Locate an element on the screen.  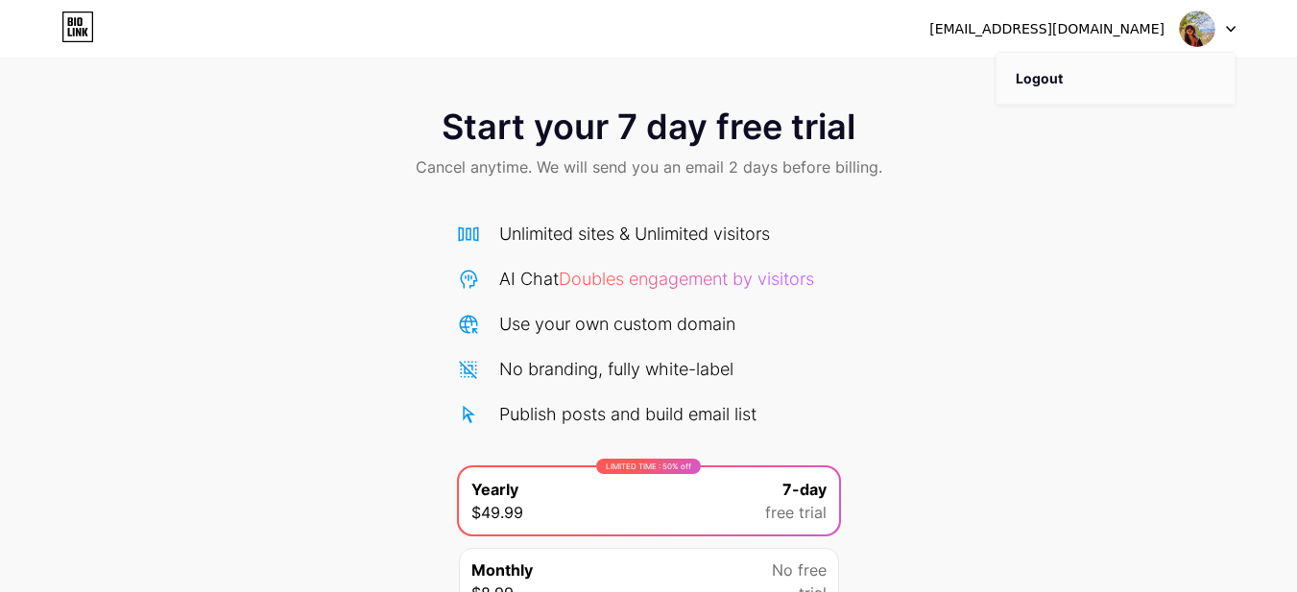
span: 7-day is located at coordinates (805, 490).